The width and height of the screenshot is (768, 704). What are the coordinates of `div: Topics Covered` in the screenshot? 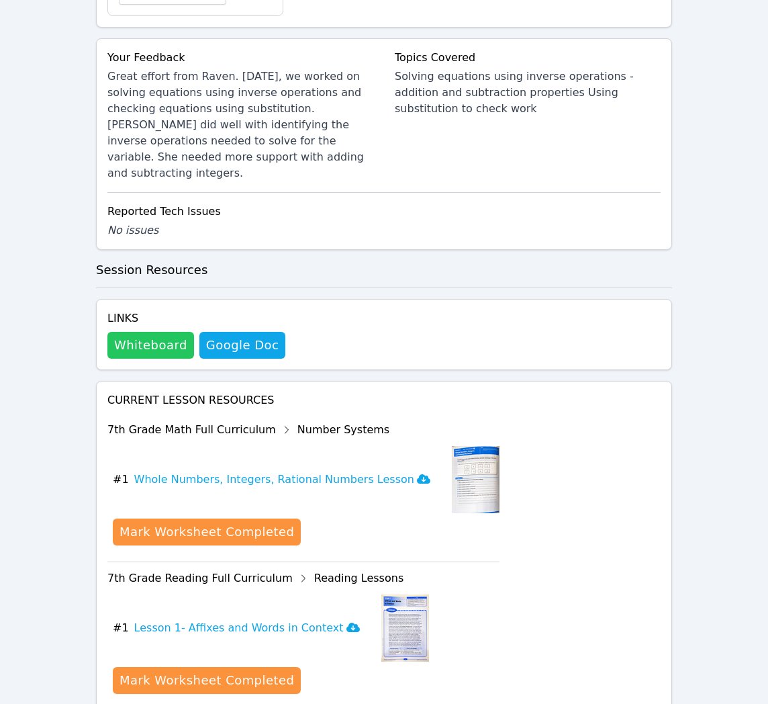 It's located at (528, 58).